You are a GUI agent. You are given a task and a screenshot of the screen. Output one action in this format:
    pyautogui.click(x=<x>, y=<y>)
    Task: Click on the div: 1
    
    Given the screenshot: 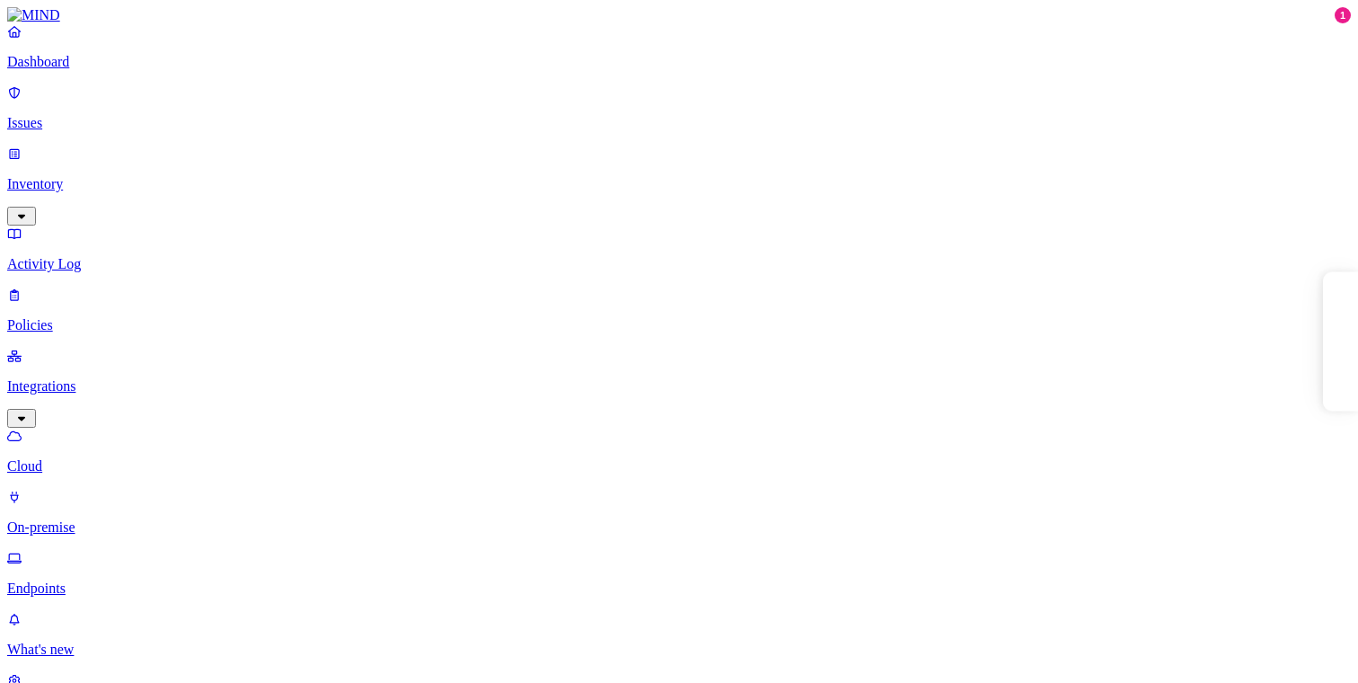 What is the action you would take?
    pyautogui.click(x=1343, y=15)
    